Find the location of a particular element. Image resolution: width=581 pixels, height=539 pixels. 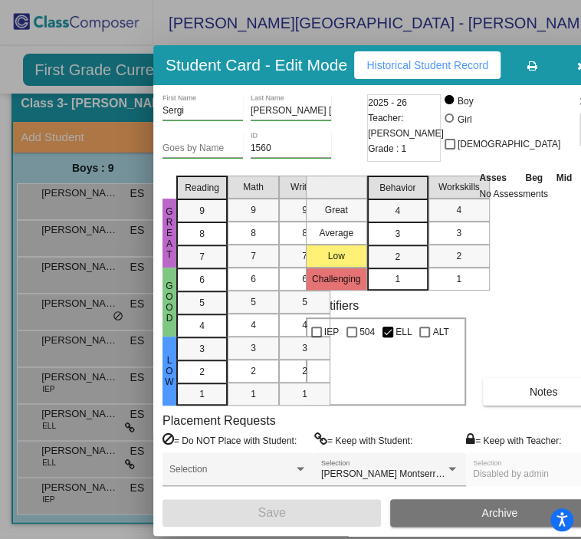

span: Behavior is located at coordinates (397, 188).